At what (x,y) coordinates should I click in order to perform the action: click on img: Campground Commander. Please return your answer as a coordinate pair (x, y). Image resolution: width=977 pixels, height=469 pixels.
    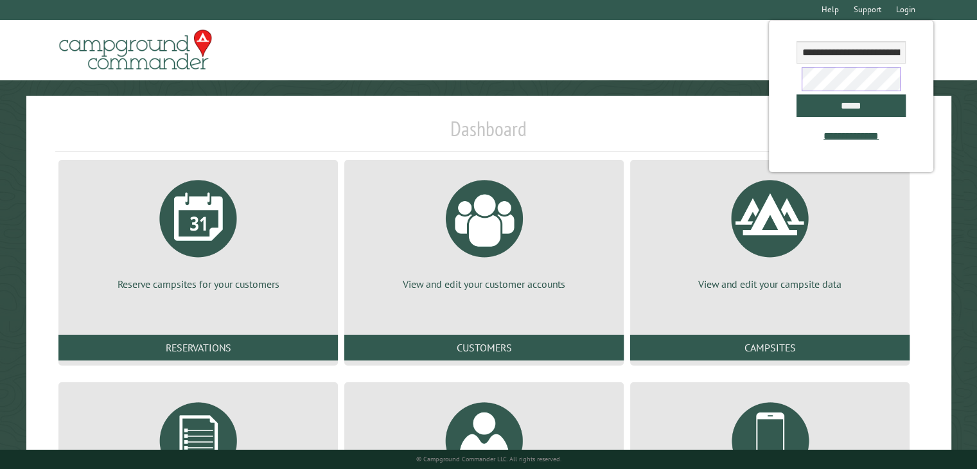
    Looking at the image, I should click on (135, 50).